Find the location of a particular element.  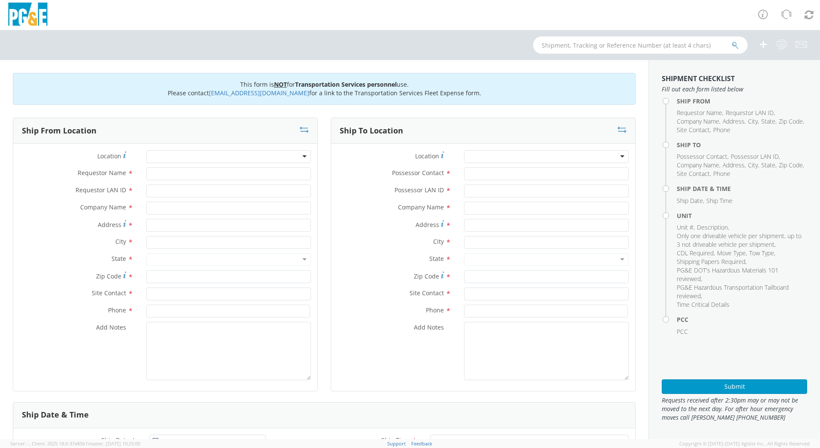

input: Shipment, Tracking or Reference Number (at least 4 chars) is located at coordinates (641, 45).